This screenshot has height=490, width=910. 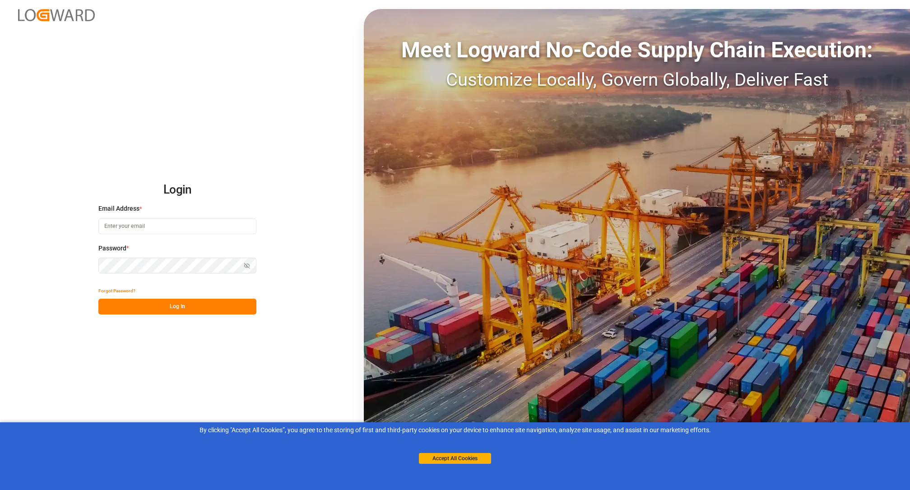 I want to click on input: Enter your email, so click(x=177, y=226).